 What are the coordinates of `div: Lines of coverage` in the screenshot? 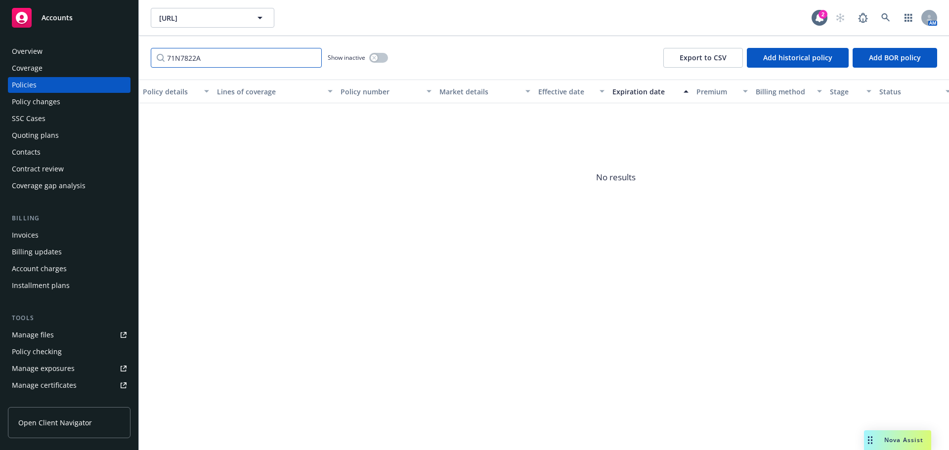 It's located at (269, 91).